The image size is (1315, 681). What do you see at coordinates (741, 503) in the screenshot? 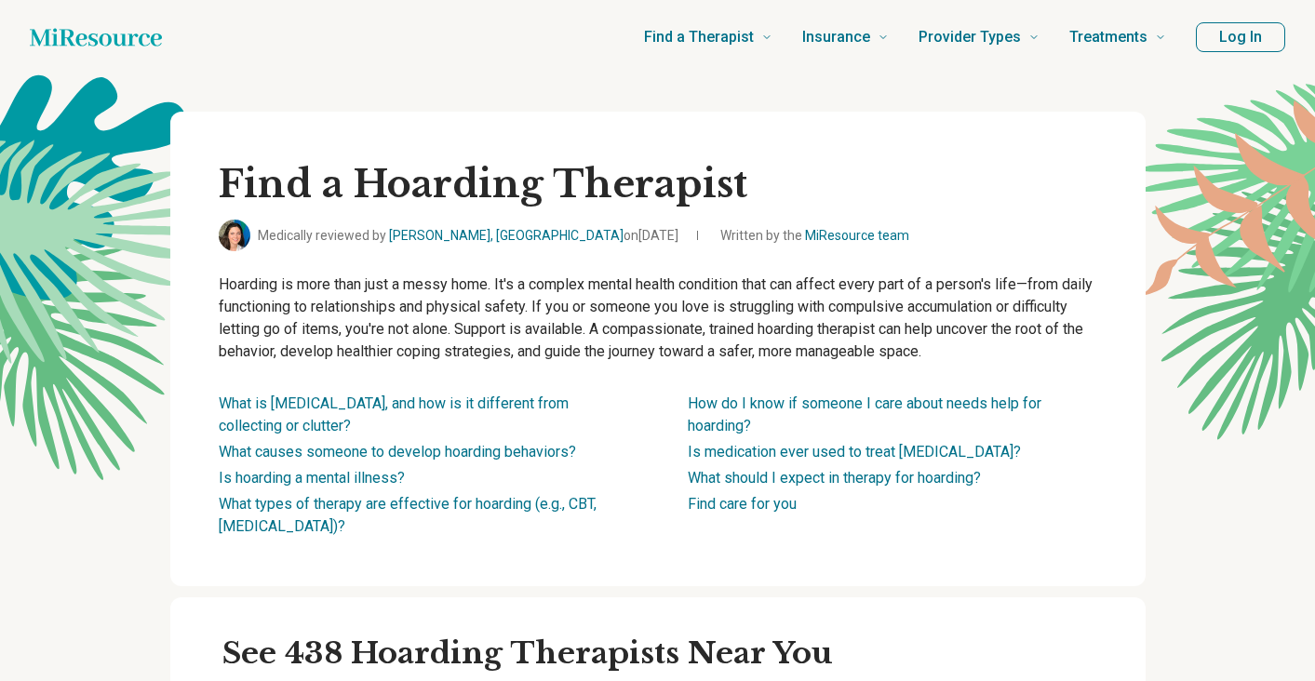
I see `a: Find care for you` at bounding box center [741, 503].